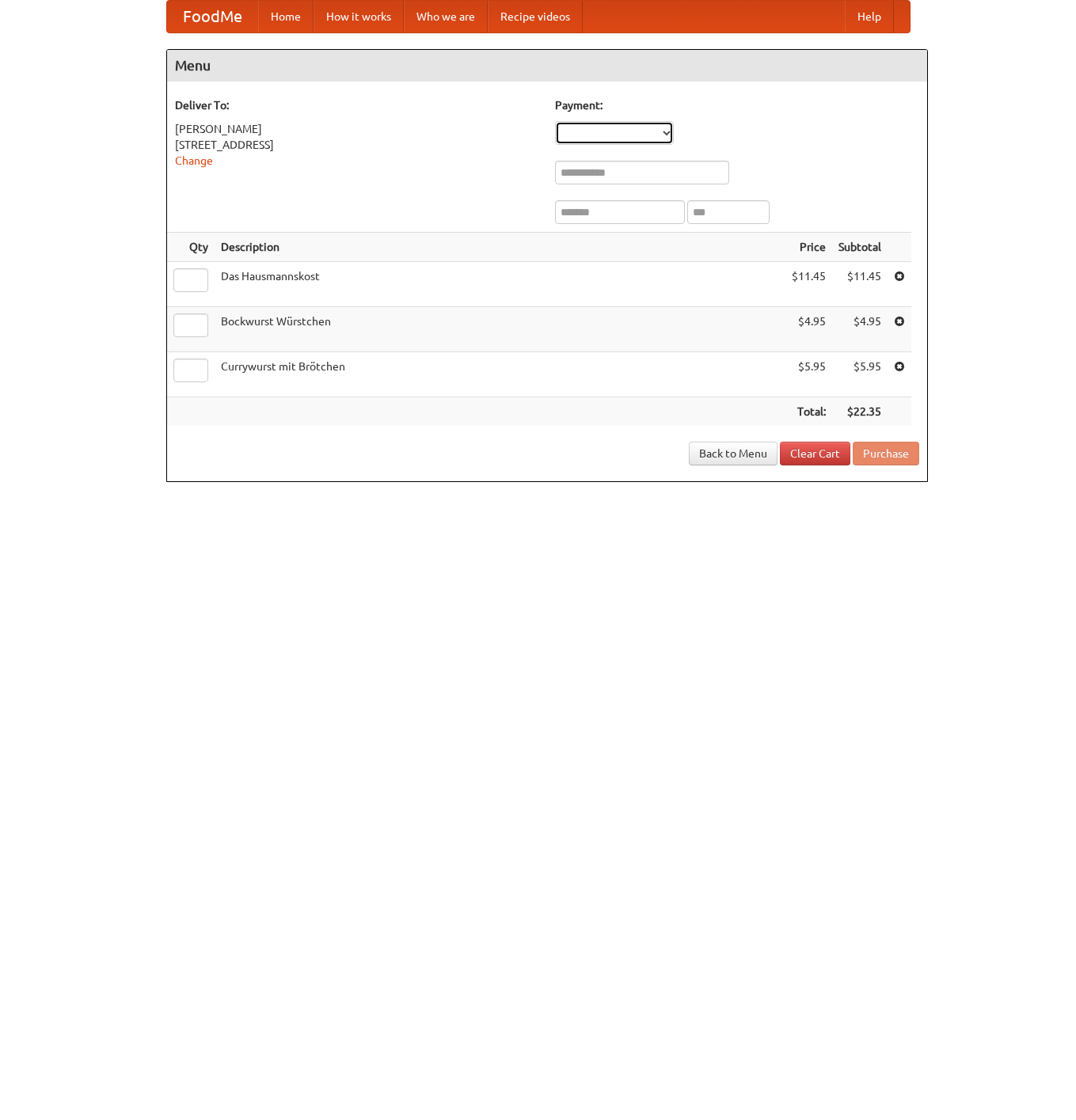 Image resolution: width=1076 pixels, height=1120 pixels. I want to click on h5: Payment:, so click(737, 106).